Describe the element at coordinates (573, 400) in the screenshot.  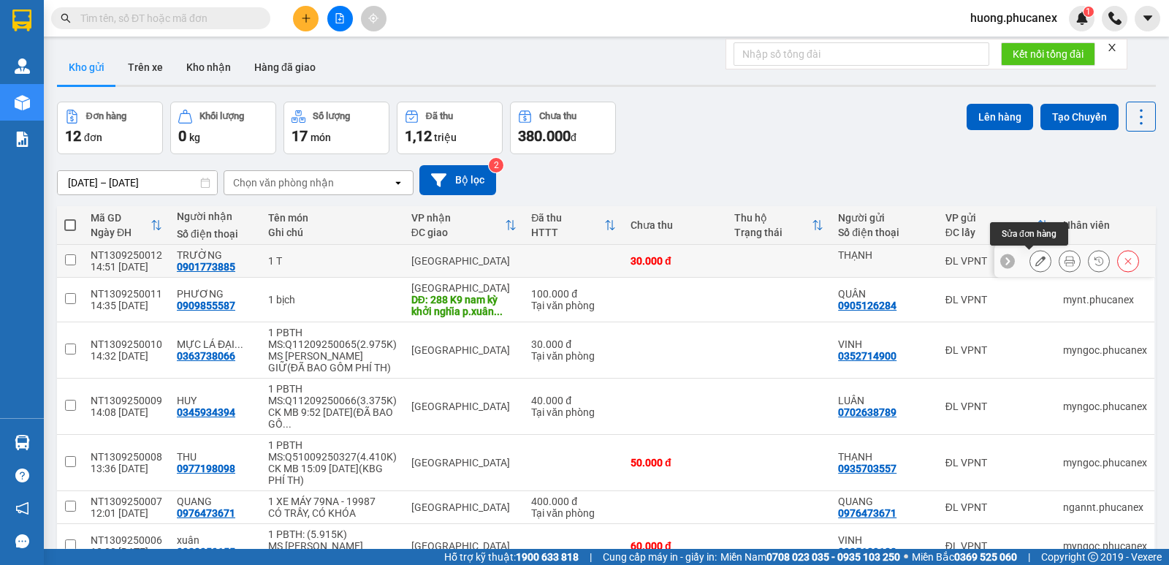
I see `div: 40.000 đ` at that location.